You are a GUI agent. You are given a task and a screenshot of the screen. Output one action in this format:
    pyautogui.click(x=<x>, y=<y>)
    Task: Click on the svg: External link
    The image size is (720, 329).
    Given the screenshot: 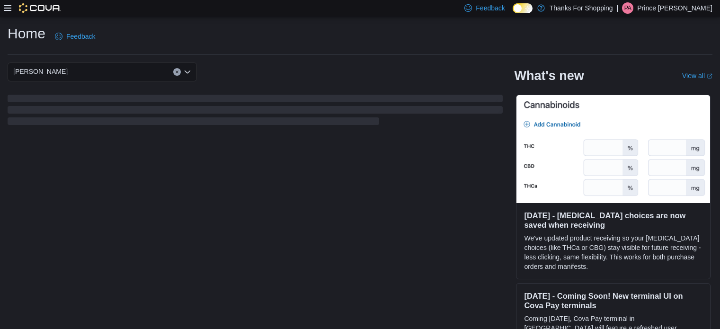 What is the action you would take?
    pyautogui.click(x=709, y=76)
    